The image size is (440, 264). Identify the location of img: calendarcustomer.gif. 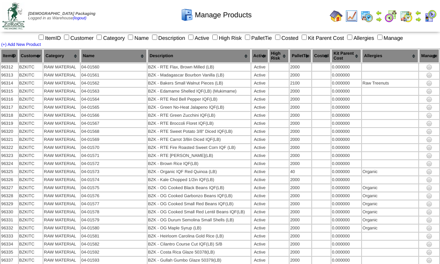
(431, 16).